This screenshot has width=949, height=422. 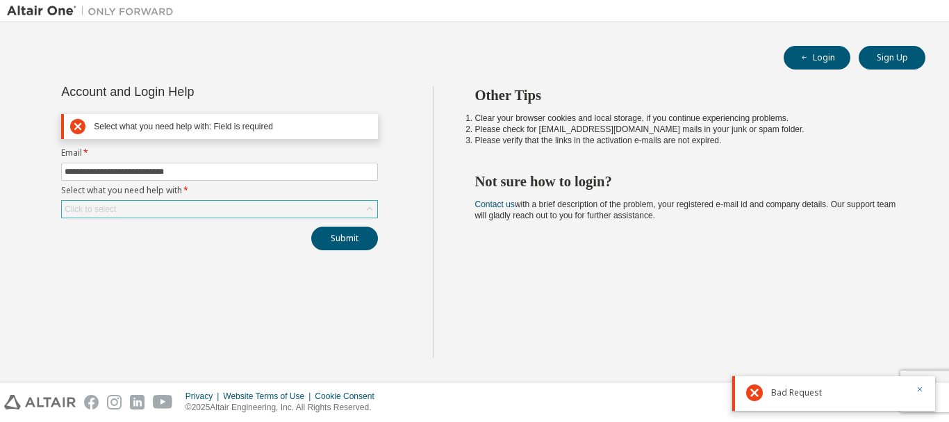 I want to click on h2: Not sure how to login?, so click(x=688, y=181).